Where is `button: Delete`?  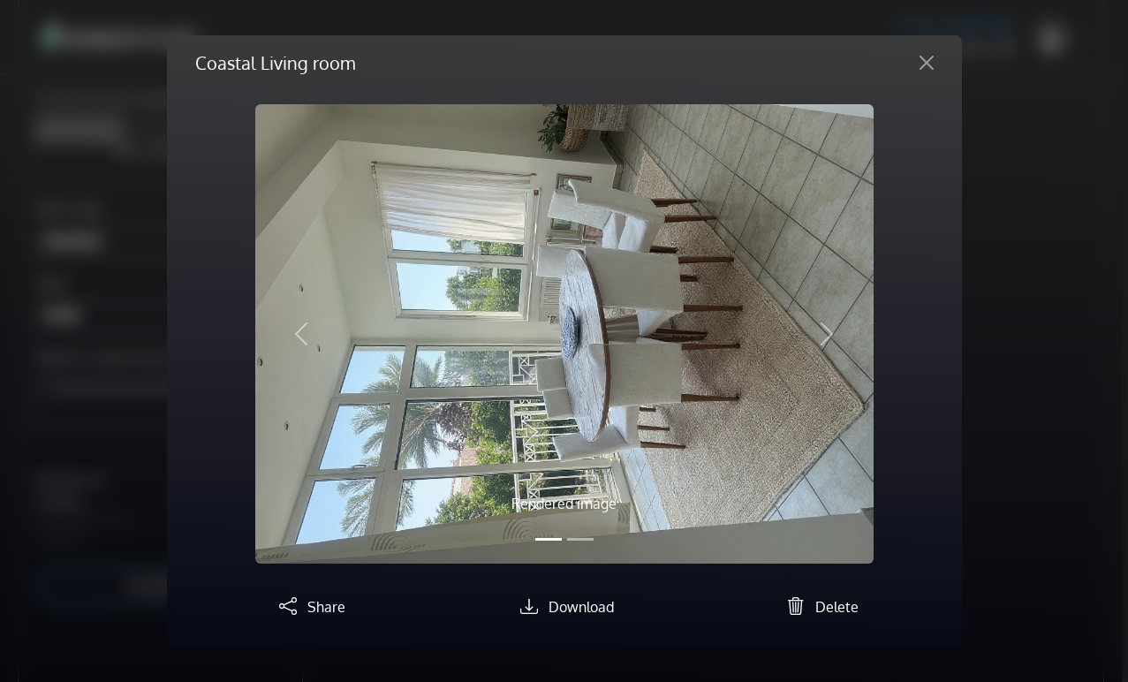
button: Delete is located at coordinates (819, 605).